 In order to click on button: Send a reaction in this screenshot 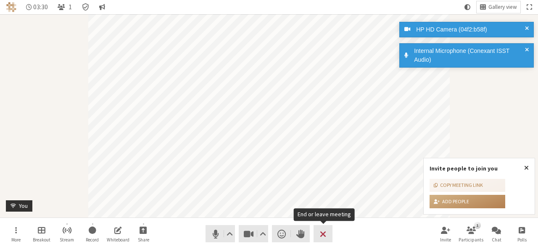, I will do `click(281, 234)`.